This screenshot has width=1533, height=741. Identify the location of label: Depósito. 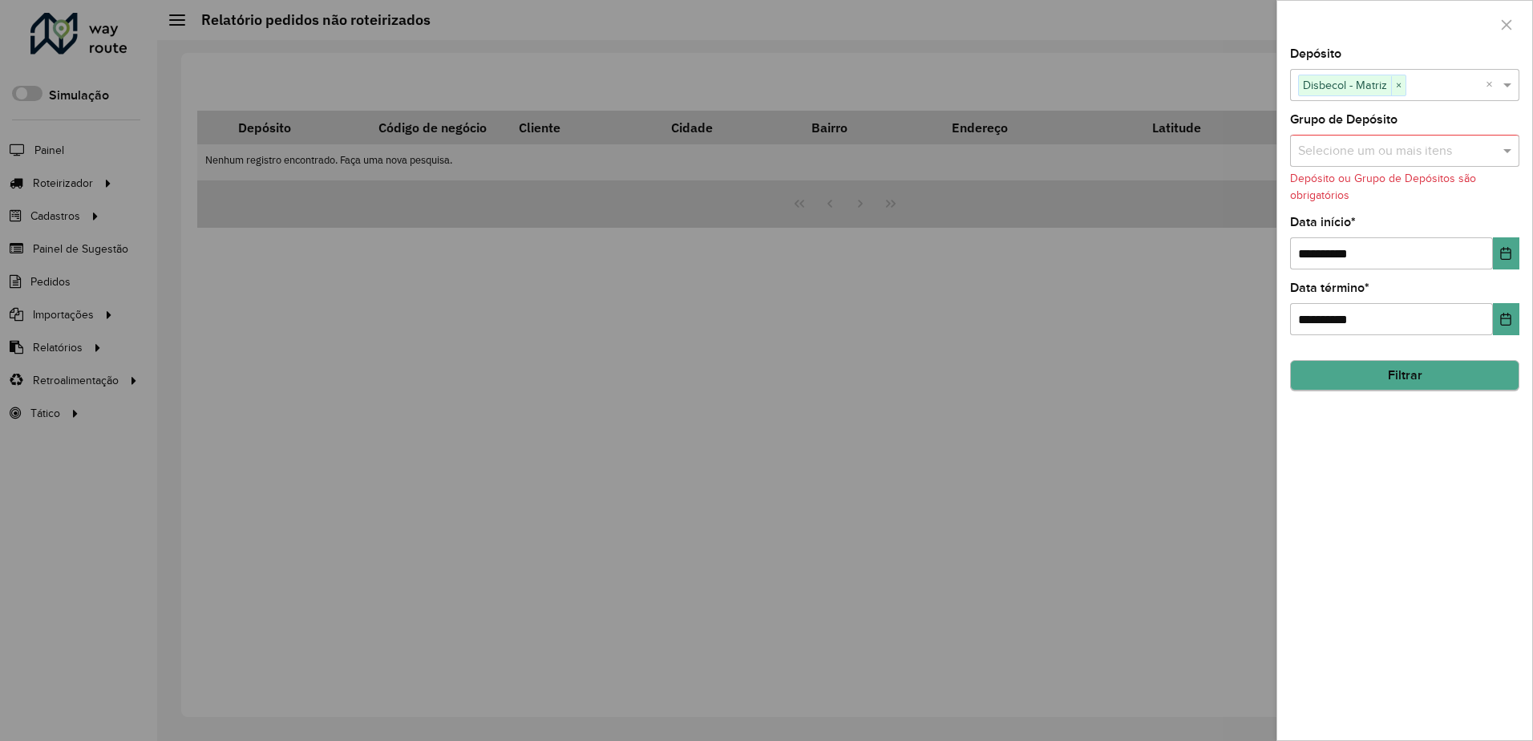
(1316, 54).